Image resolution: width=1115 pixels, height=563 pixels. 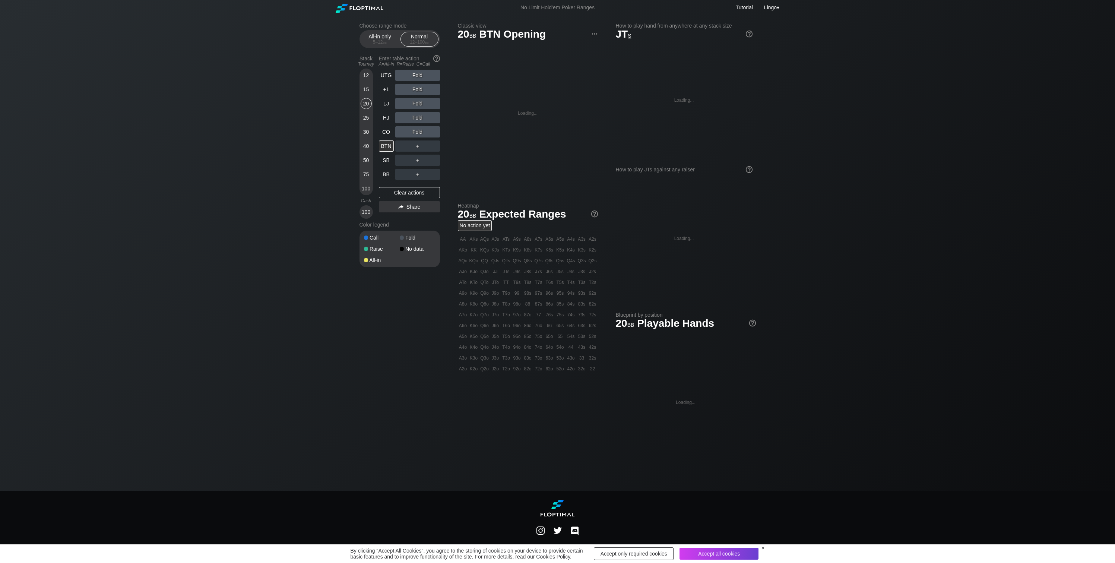 What do you see at coordinates (484, 358) in the screenshot?
I see `div: Q3o` at bounding box center [484, 358].